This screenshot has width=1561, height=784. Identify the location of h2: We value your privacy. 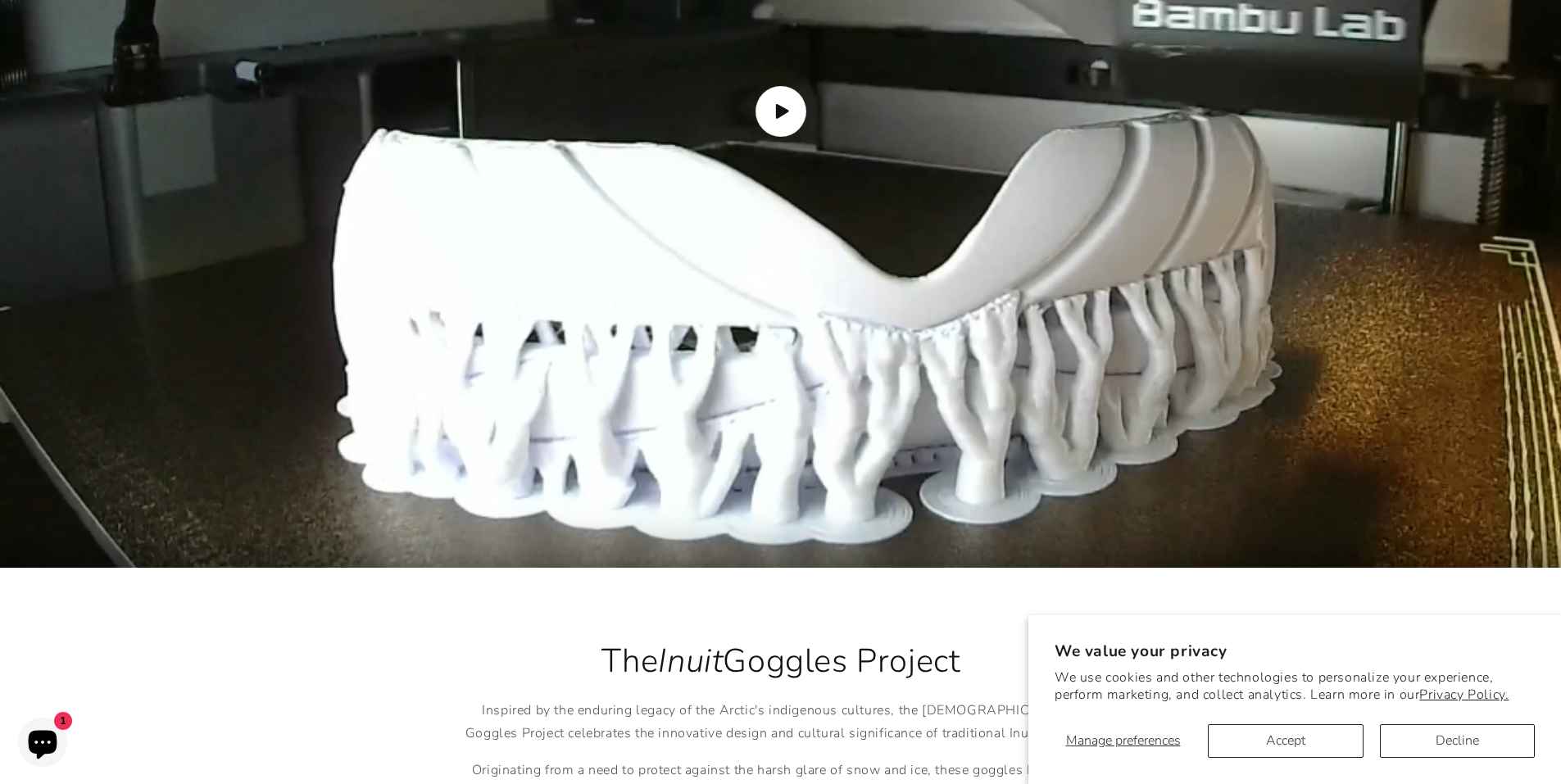
(1295, 651).